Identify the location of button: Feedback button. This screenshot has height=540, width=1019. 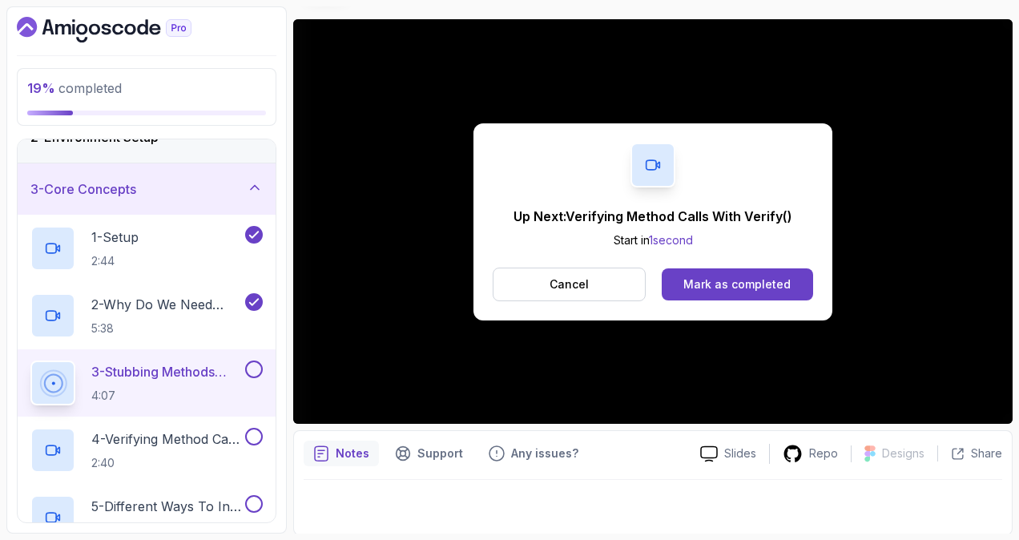
(533, 453).